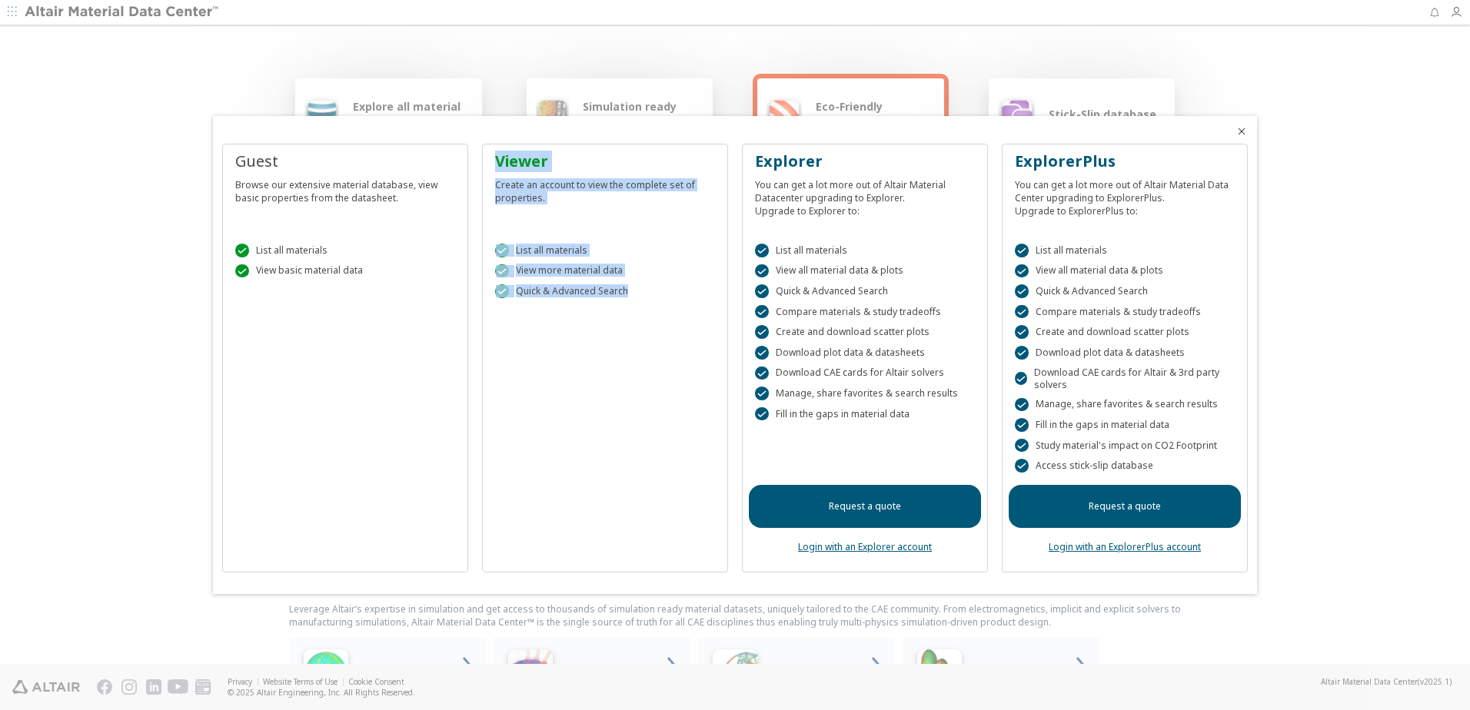  What do you see at coordinates (1124, 446) in the screenshot?
I see `div: Study material's impact on CO2 Footprint` at bounding box center [1124, 446].